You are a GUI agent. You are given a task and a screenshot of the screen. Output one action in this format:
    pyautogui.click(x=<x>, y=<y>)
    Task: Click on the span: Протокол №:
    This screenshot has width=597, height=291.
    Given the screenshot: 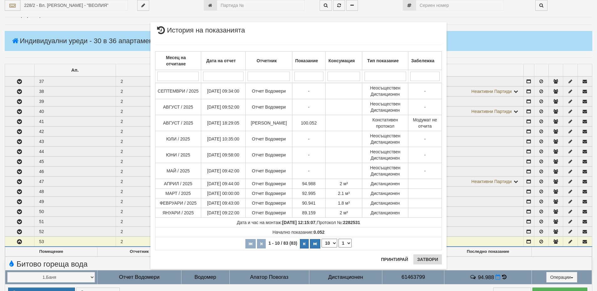 What is the action you would take?
    pyautogui.click(x=338, y=223)
    